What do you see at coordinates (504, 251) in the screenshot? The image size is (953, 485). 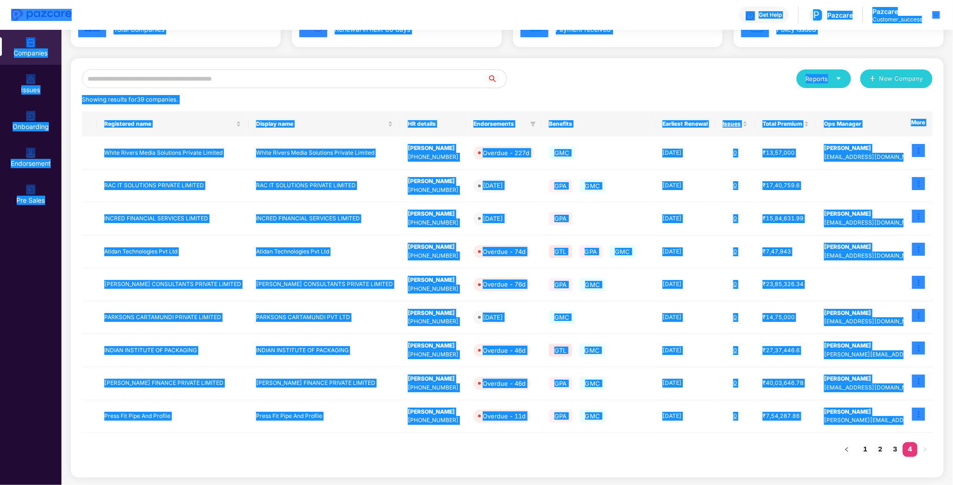 I see `div: Overdue - 74d` at bounding box center [504, 251].